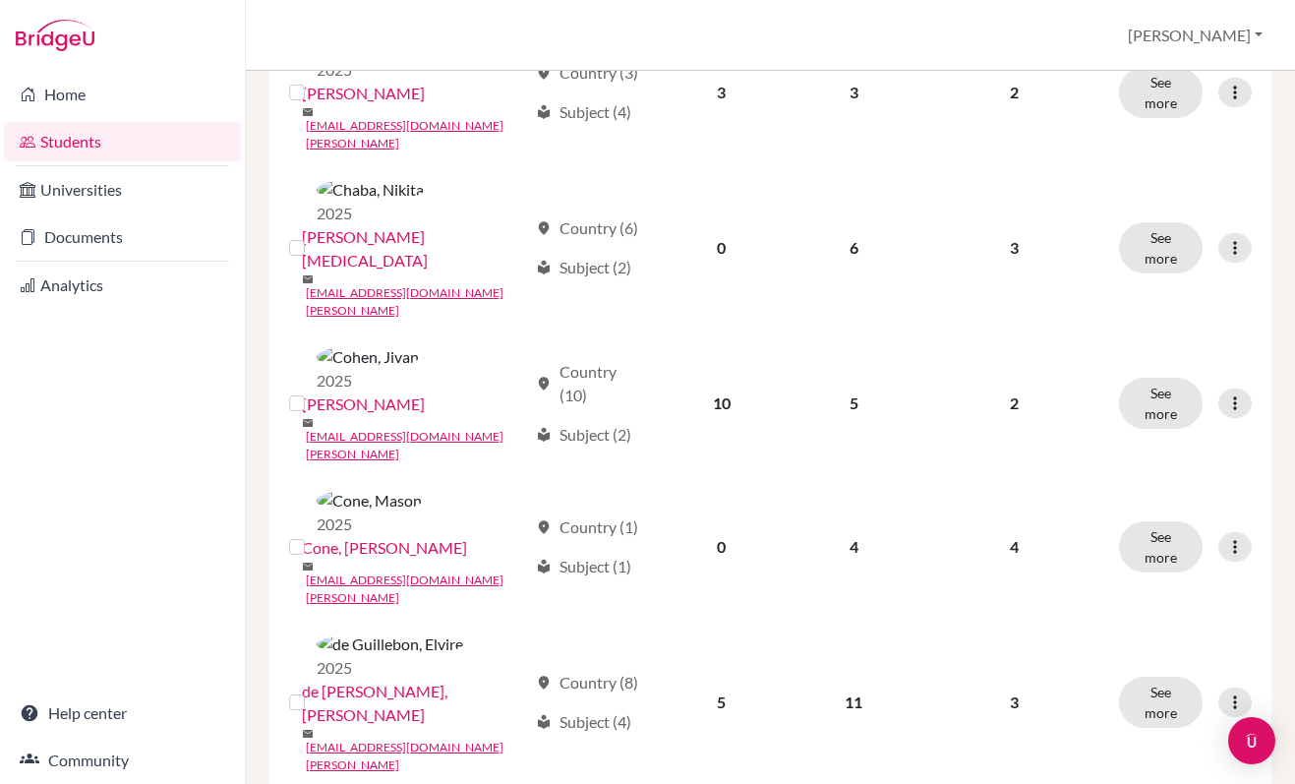  I want to click on div: Country (3), so click(587, 73).